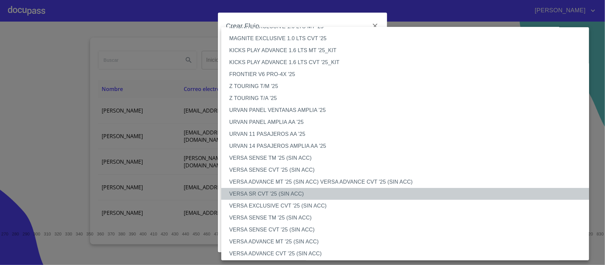 The height and width of the screenshot is (265, 605). Describe the element at coordinates (408, 98) in the screenshot. I see `li: Z TOURING T/A '25` at that location.